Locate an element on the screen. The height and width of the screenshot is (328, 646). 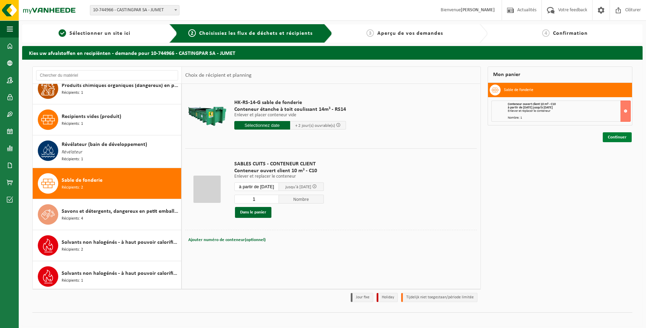
div: Choix de récipient et planning is located at coordinates (218, 75).